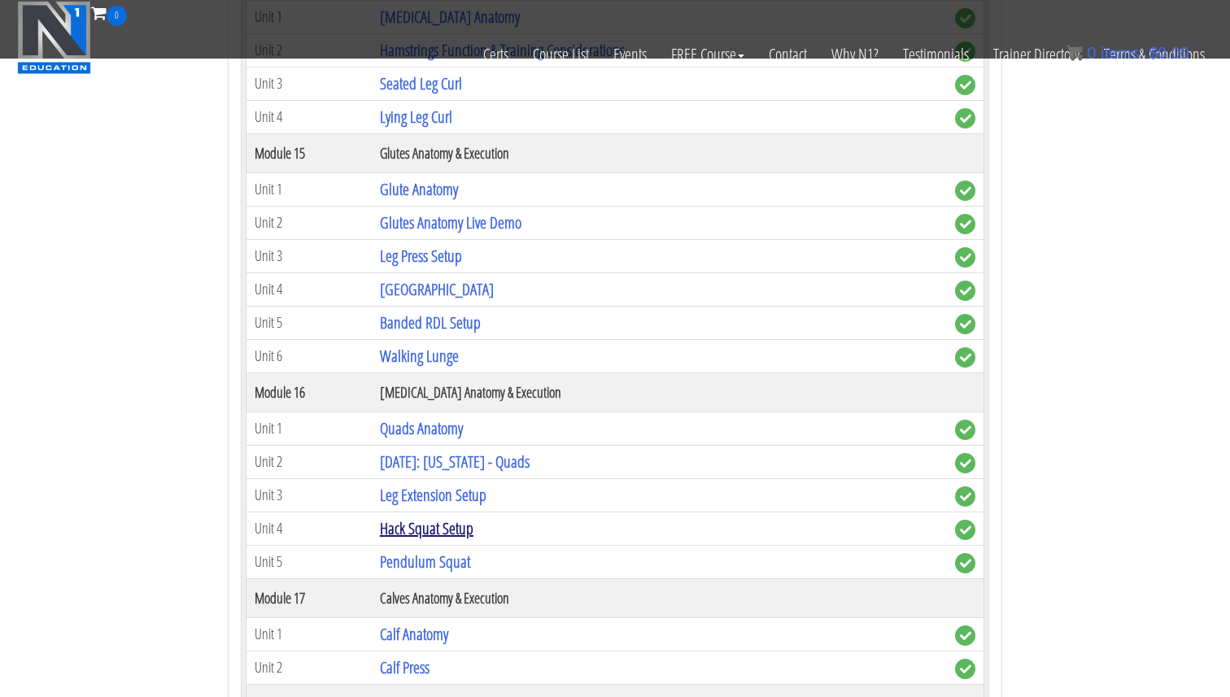  Describe the element at coordinates (430, 322) in the screenshot. I see `a: Banded RDL Setup` at that location.